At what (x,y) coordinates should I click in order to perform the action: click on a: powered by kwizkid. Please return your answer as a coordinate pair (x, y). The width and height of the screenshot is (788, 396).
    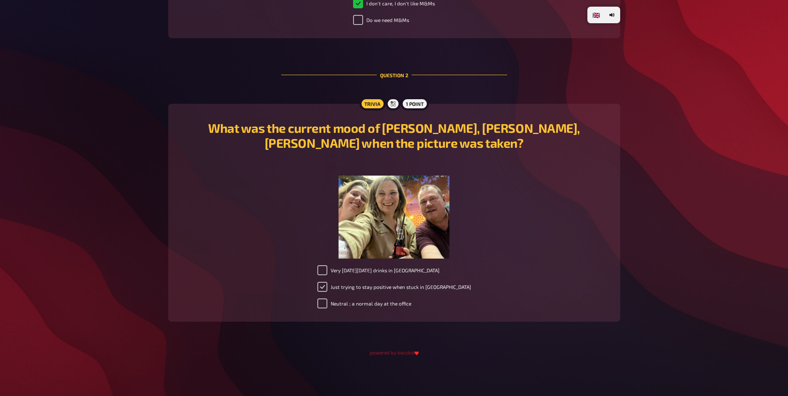
    Looking at the image, I should click on (394, 352).